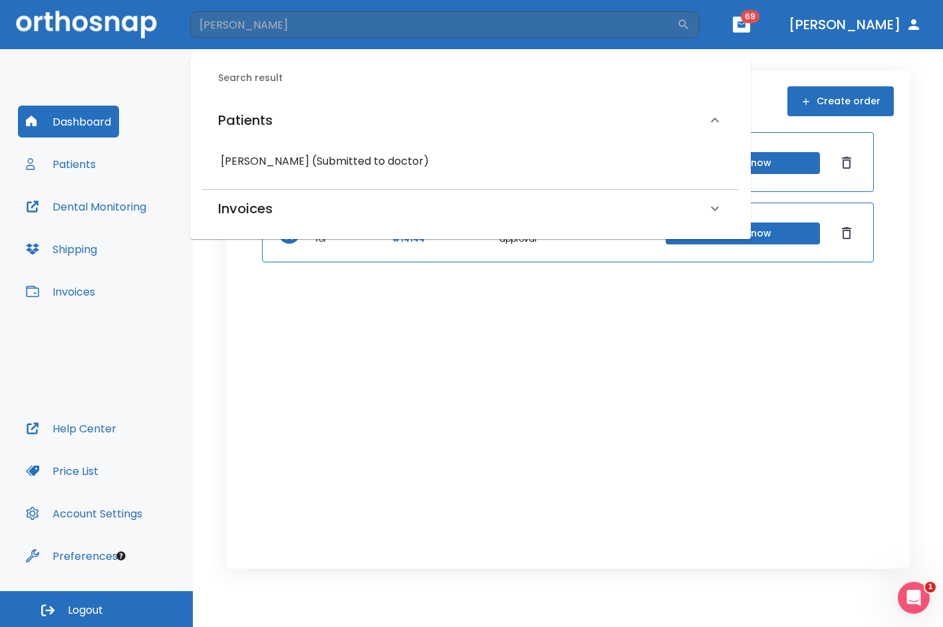 Image resolution: width=943 pixels, height=627 pixels. What do you see at coordinates (60, 164) in the screenshot?
I see `a: Patients` at bounding box center [60, 164].